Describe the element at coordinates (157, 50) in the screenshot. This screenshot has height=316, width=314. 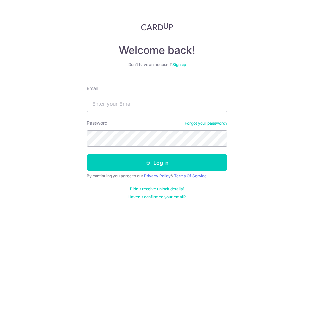
I see `h4: Welcome back!` at that location.